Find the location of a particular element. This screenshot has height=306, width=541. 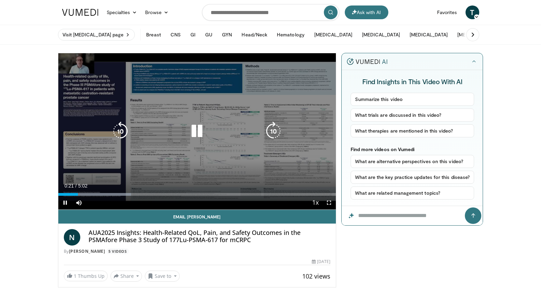

button: Summarize this video is located at coordinates (413, 99).